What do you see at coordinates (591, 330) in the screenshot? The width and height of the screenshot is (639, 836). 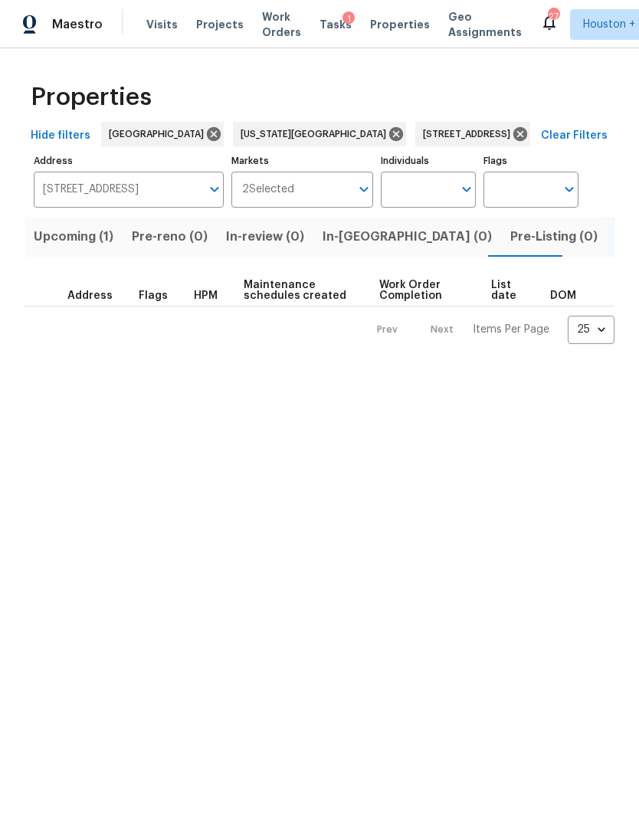 I see `div: 25` at bounding box center [591, 330].